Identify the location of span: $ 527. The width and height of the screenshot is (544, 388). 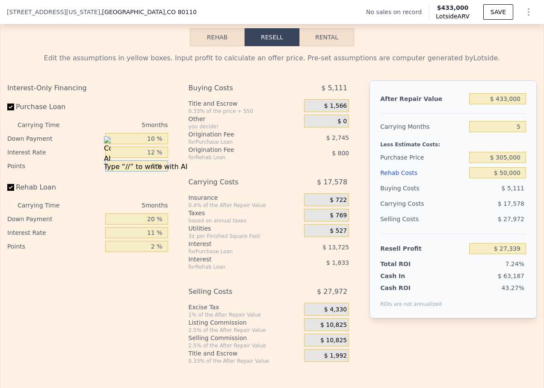
(339, 231).